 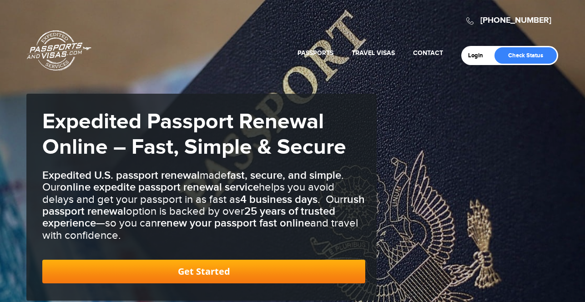 What do you see at coordinates (279, 199) in the screenshot?
I see `b: 4 business days` at bounding box center [279, 199].